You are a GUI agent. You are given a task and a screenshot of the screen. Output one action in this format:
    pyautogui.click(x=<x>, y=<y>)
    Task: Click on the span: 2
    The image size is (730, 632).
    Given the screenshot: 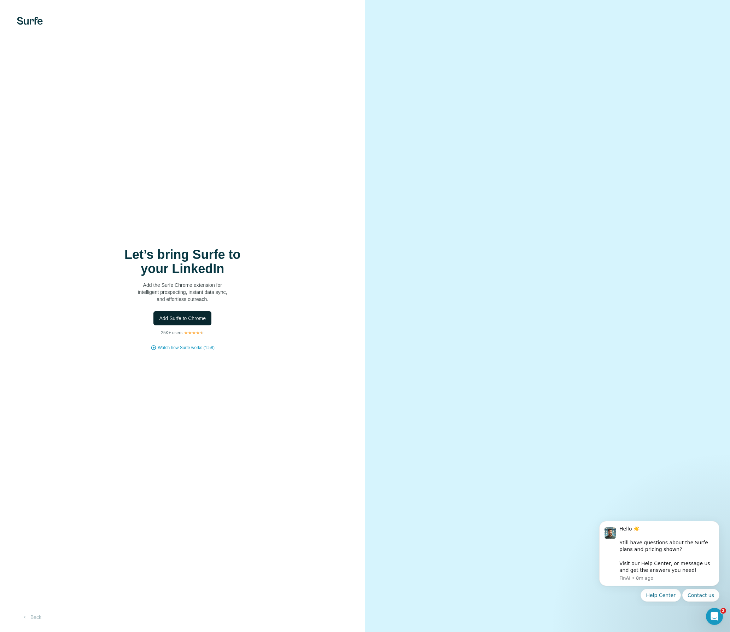 What is the action you would take?
    pyautogui.click(x=723, y=610)
    